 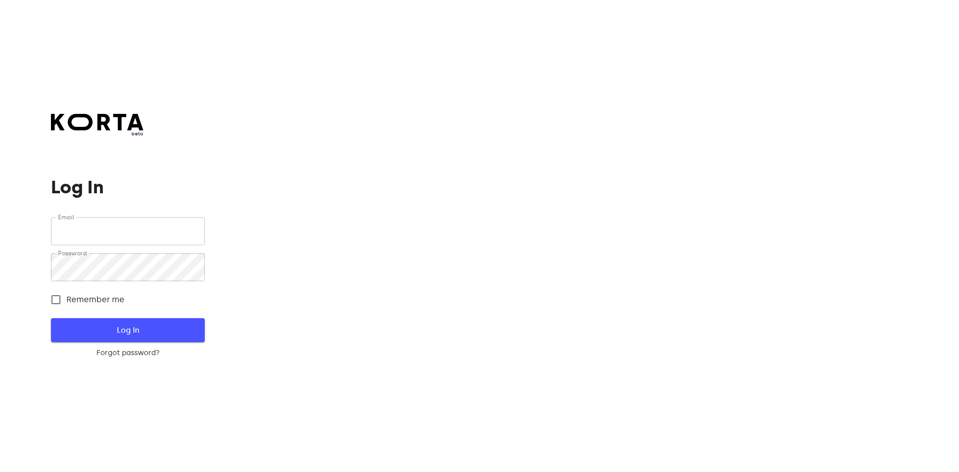 I want to click on span: Remember me, so click(x=95, y=300).